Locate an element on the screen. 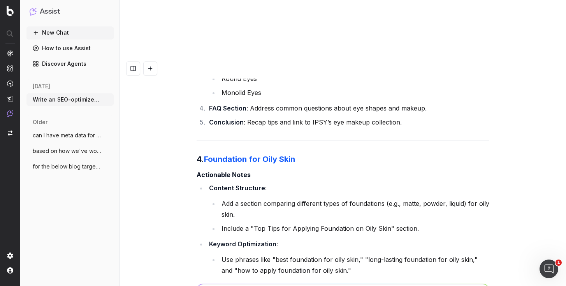  img: Analytics is located at coordinates (10, 53).